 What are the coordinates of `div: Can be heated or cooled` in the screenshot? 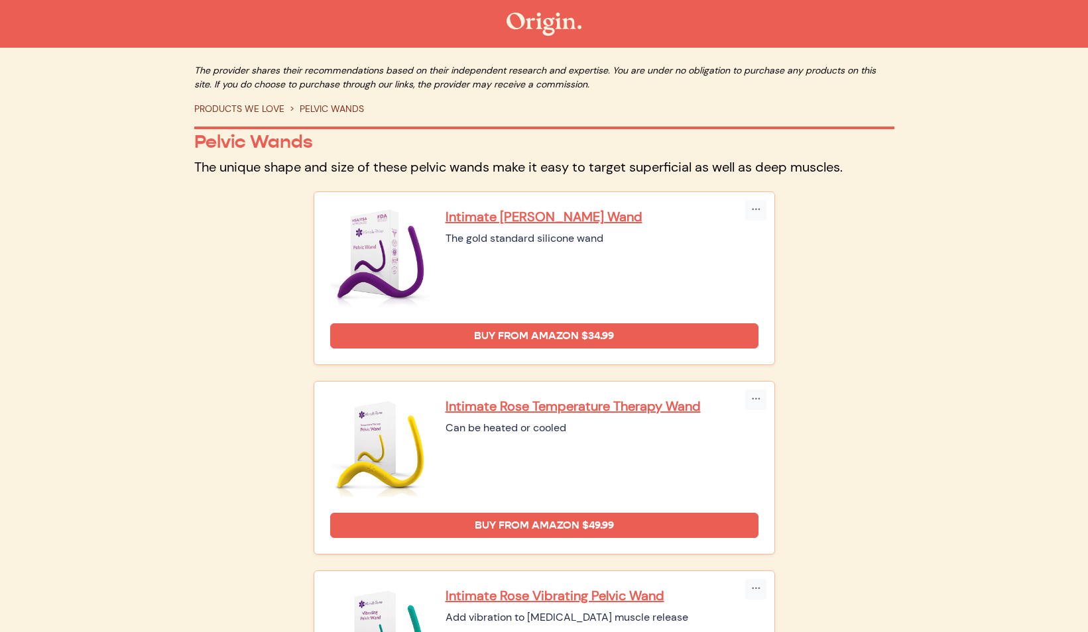 It's located at (602, 428).